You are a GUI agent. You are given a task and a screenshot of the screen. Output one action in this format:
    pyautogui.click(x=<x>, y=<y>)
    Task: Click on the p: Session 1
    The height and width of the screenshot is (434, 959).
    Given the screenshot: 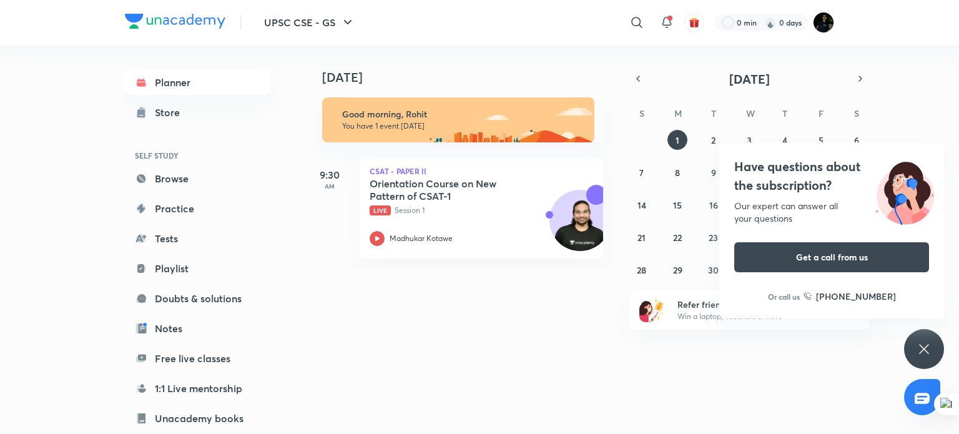 What is the action you would take?
    pyautogui.click(x=468, y=211)
    